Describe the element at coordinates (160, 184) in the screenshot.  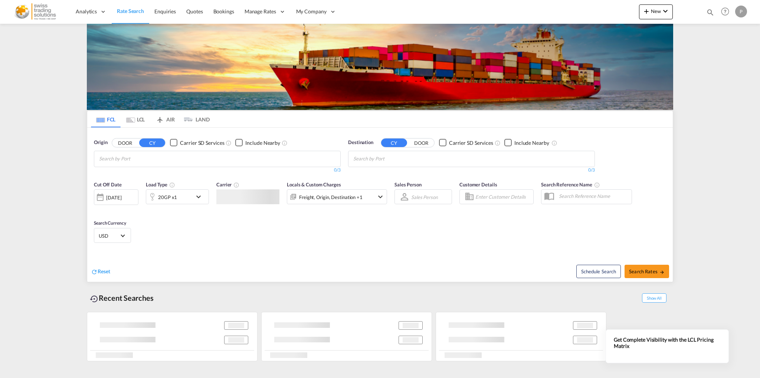
I see `span: Load Type` at that location.